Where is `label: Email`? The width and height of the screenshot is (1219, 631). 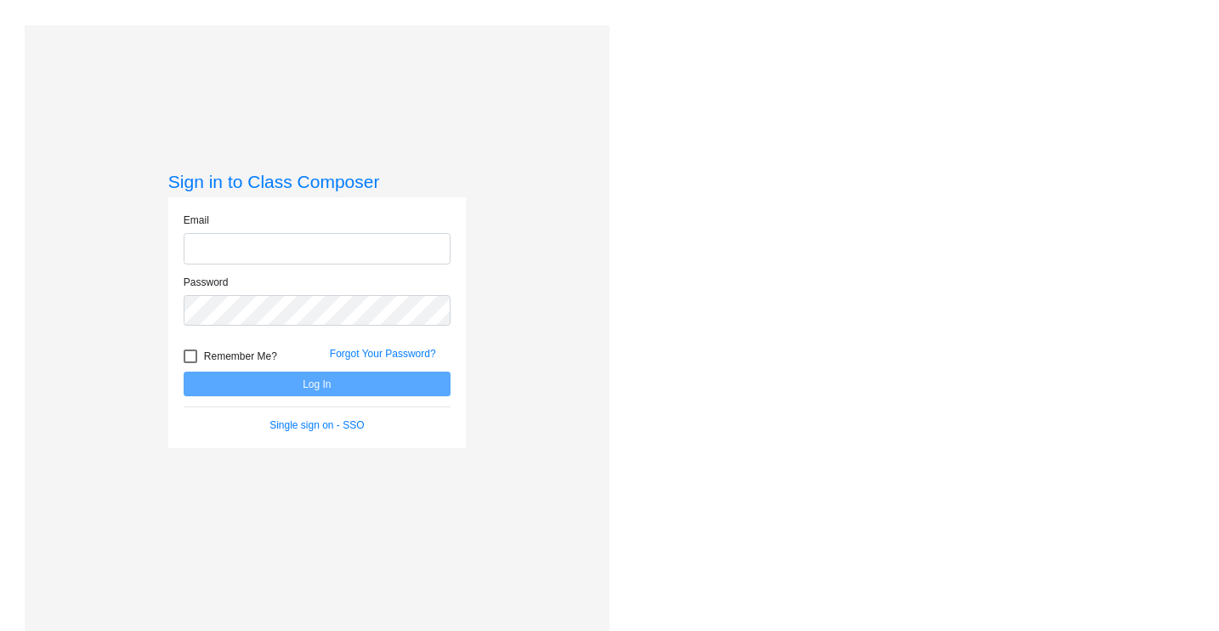
label: Email is located at coordinates (196, 220).